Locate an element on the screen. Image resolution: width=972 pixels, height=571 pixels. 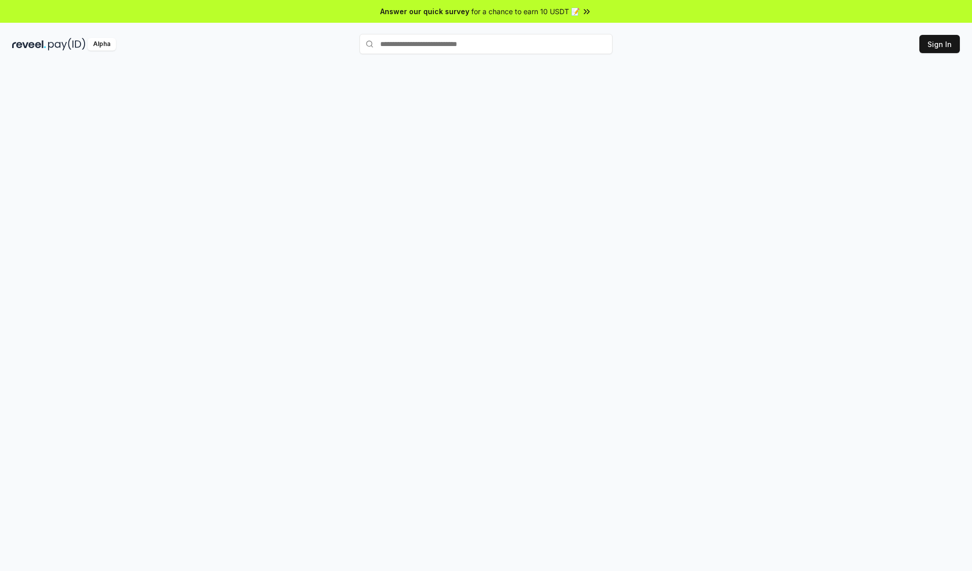
div: Alpha is located at coordinates (102, 44).